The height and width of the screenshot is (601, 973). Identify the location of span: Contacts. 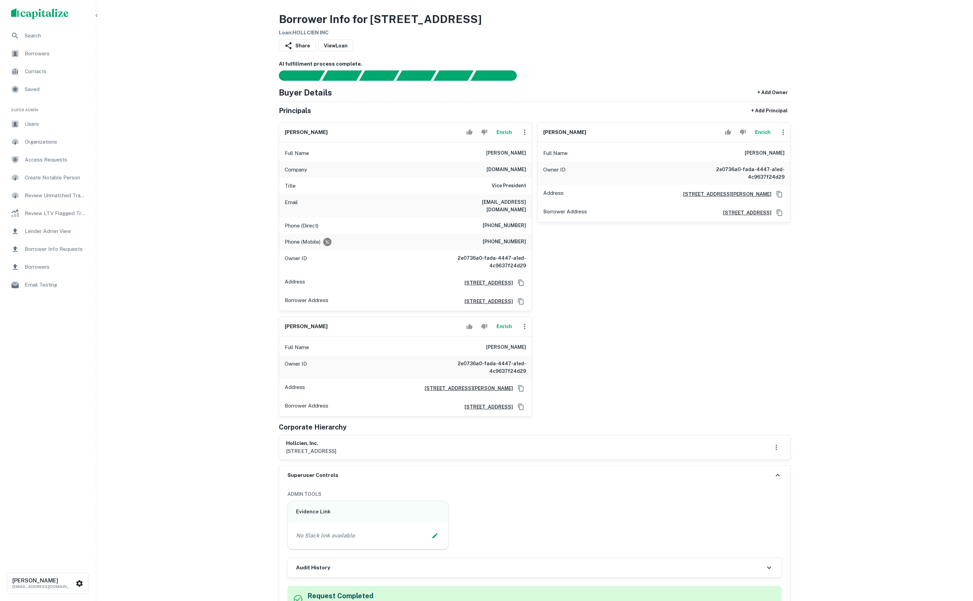
(55, 71).